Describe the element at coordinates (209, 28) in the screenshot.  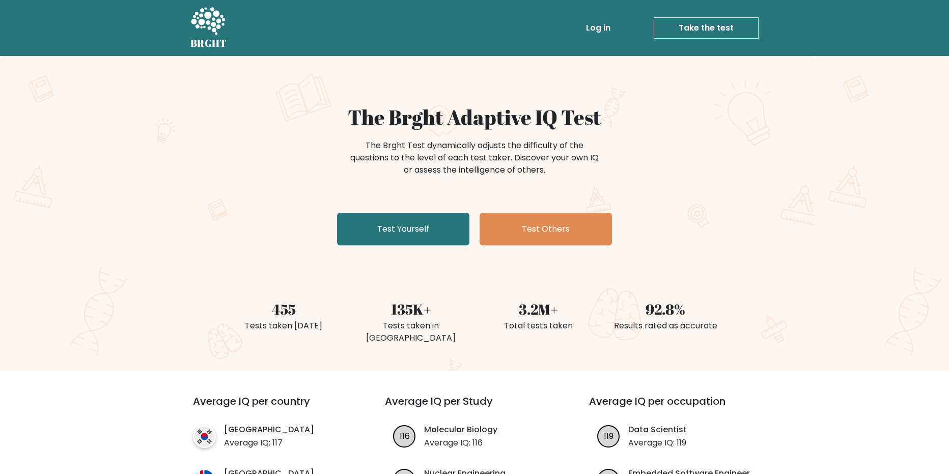
I see `a: BRGHT` at that location.